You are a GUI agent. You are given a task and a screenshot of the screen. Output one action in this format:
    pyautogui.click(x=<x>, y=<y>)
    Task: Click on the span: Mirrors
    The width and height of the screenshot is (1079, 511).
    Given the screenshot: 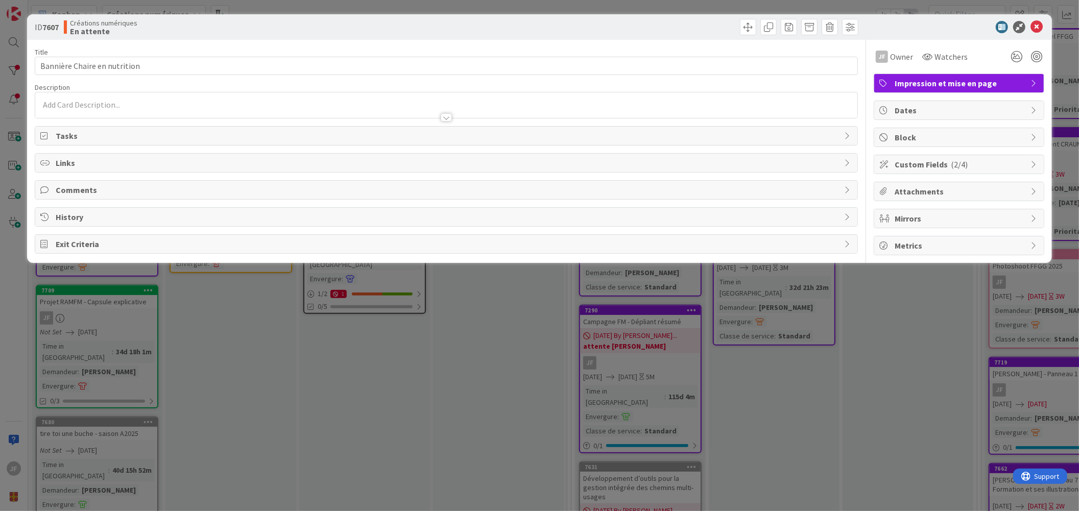 What is the action you would take?
    pyautogui.click(x=960, y=219)
    